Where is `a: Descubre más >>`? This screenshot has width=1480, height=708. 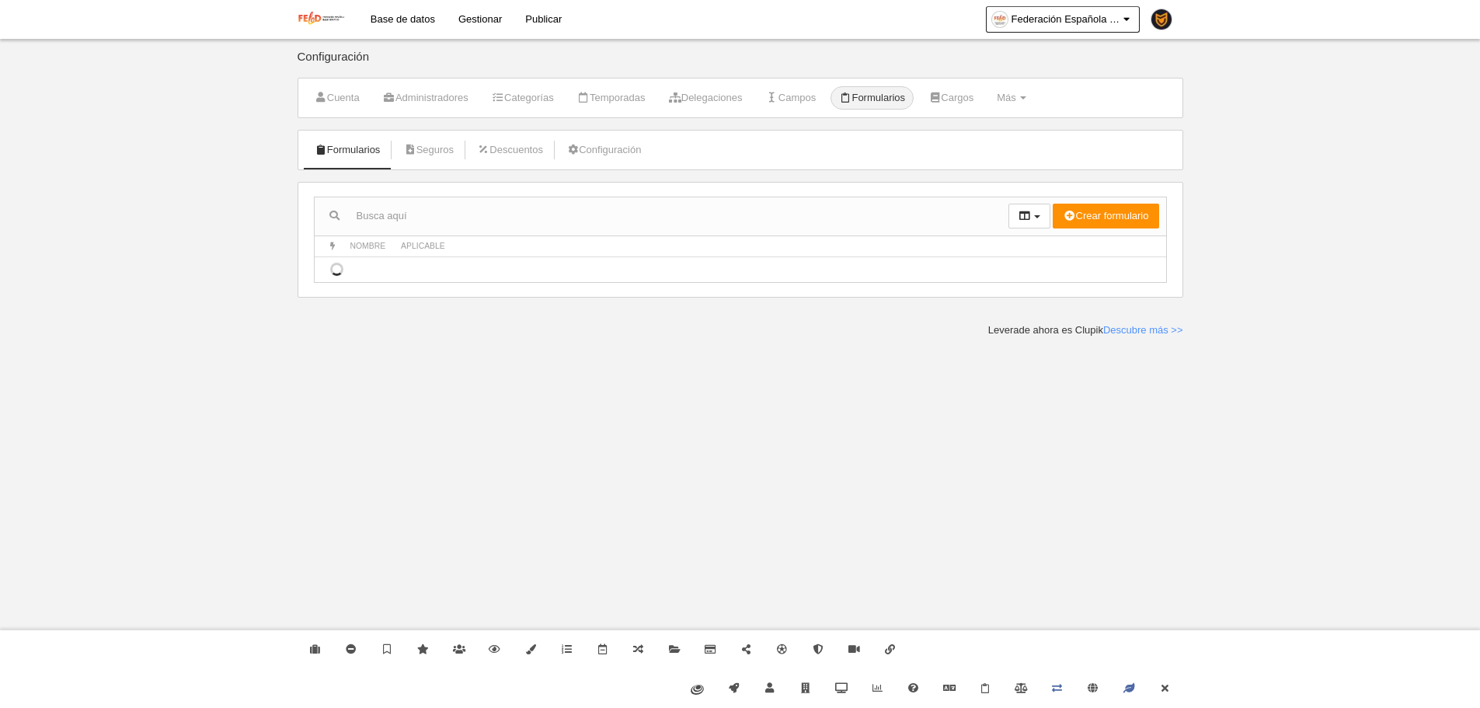 a: Descubre más >> is located at coordinates (1142, 329).